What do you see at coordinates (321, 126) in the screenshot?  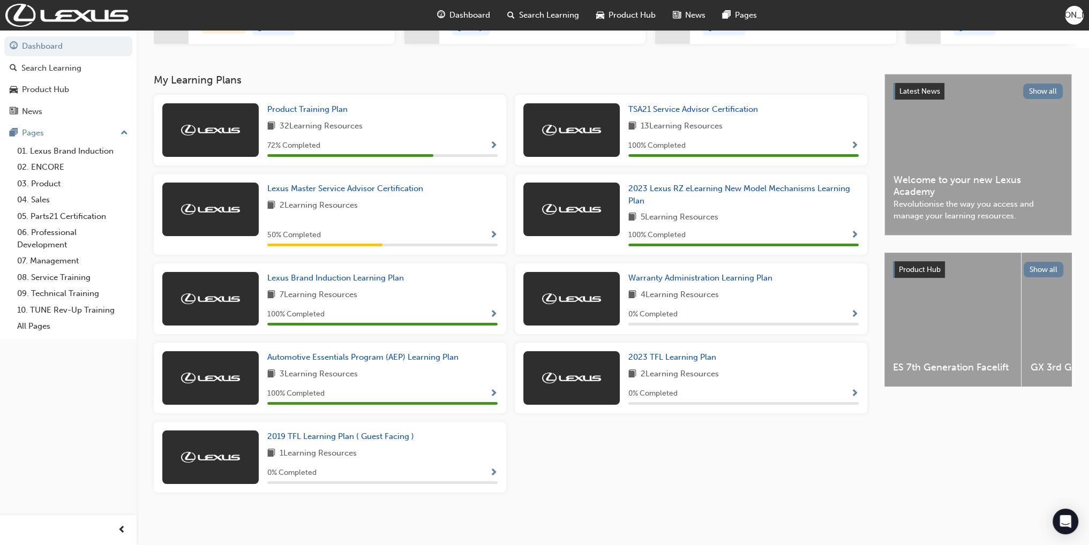 I see `span: 32 Learning Resources` at bounding box center [321, 126].